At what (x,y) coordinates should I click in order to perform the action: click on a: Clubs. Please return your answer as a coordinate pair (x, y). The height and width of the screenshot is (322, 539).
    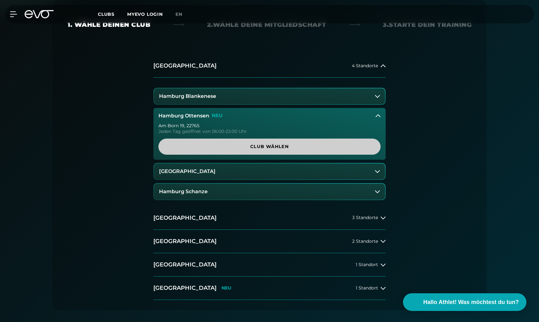
    Looking at the image, I should click on (112, 14).